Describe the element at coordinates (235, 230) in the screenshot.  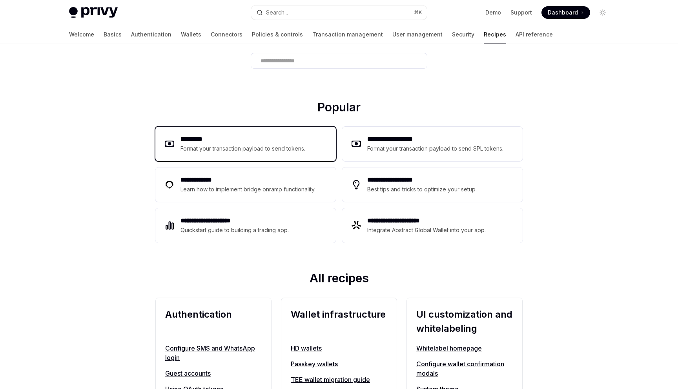
I see `div: Quickstart guide to building a trading app.` at that location.